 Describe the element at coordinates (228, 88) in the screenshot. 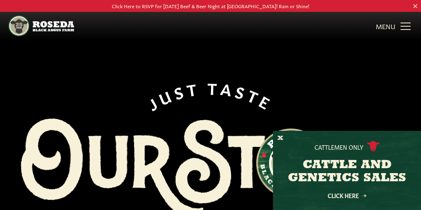

I see `span: A` at that location.